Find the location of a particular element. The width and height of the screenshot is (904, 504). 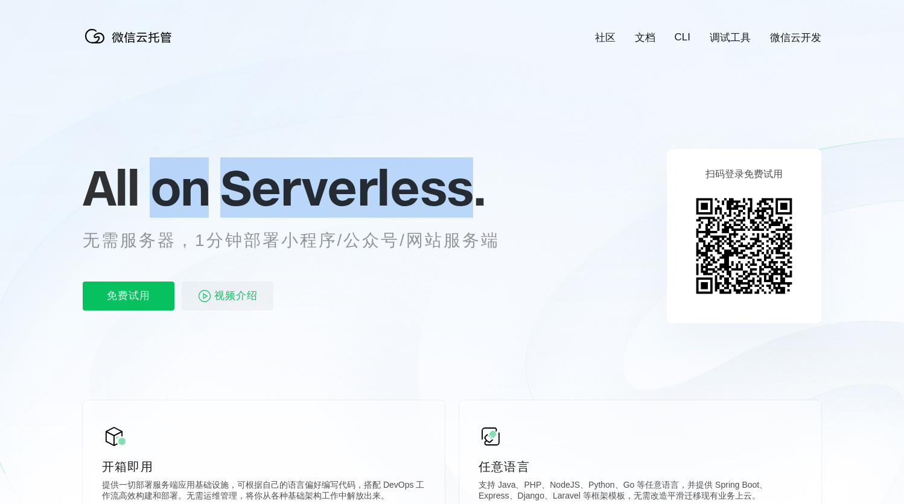

a: 社区 is located at coordinates (605, 37).